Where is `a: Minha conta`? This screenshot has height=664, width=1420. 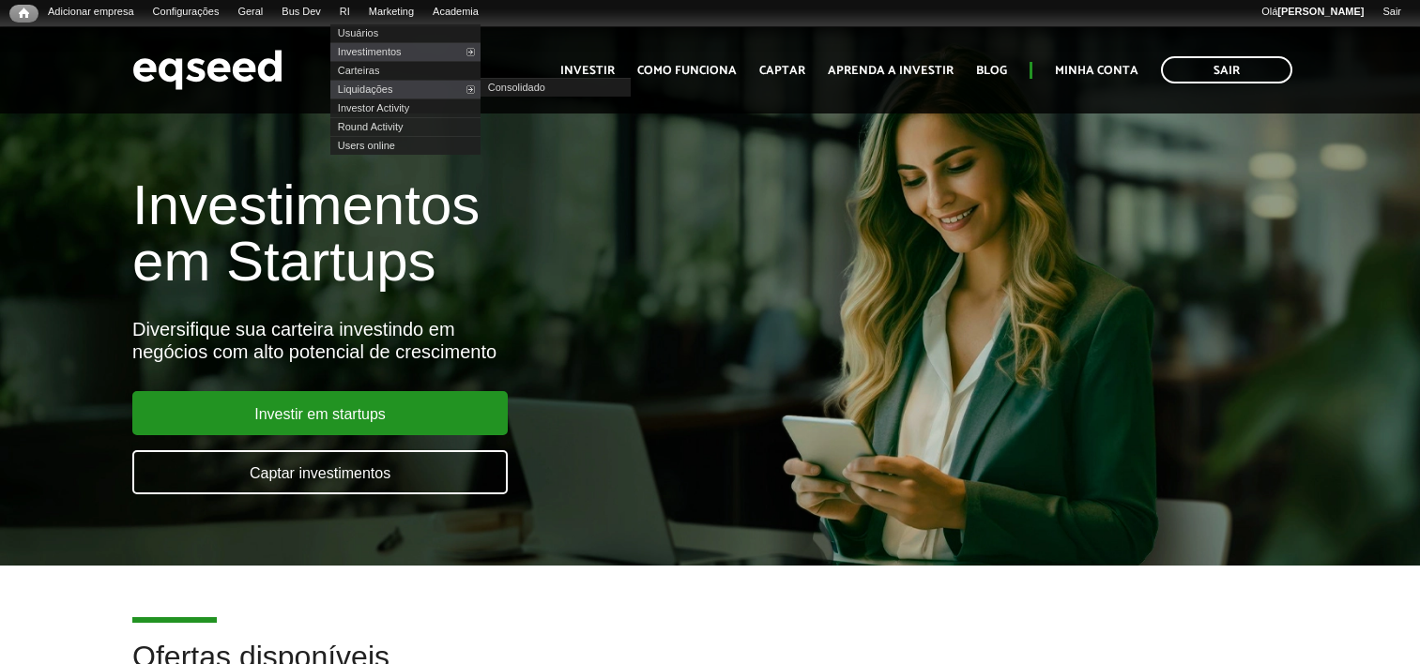 a: Minha conta is located at coordinates (1096, 70).